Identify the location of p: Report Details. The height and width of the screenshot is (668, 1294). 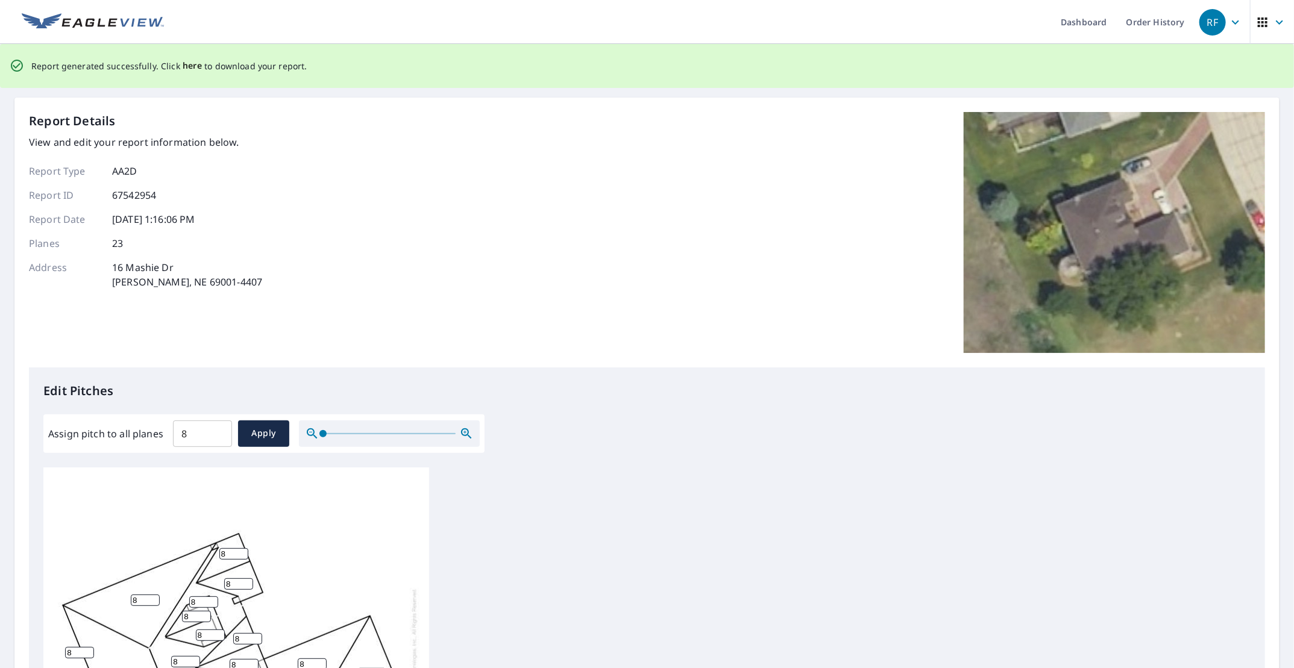
(72, 121).